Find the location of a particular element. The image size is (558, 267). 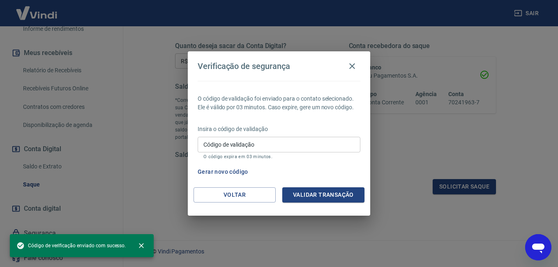

button: Validar transação is located at coordinates (324, 195).